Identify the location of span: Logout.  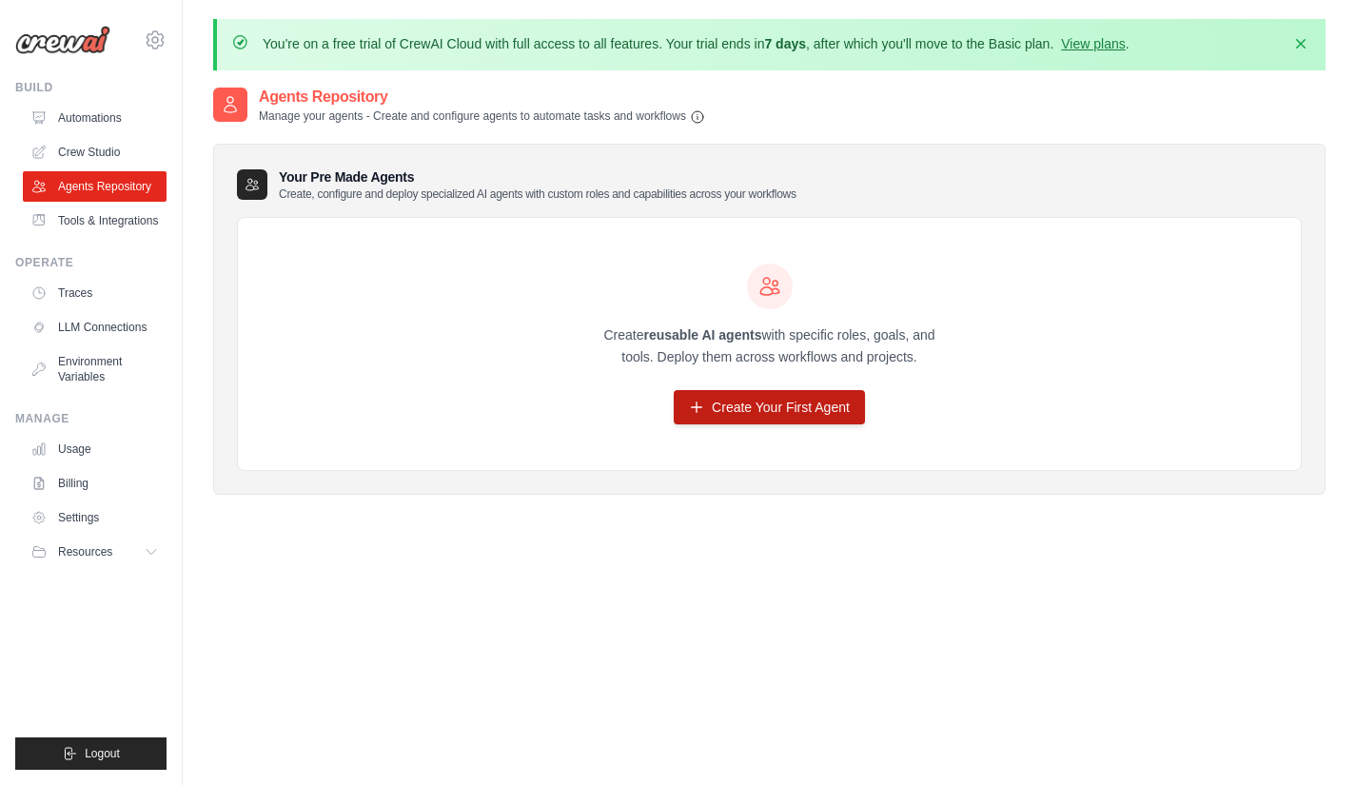
(102, 754).